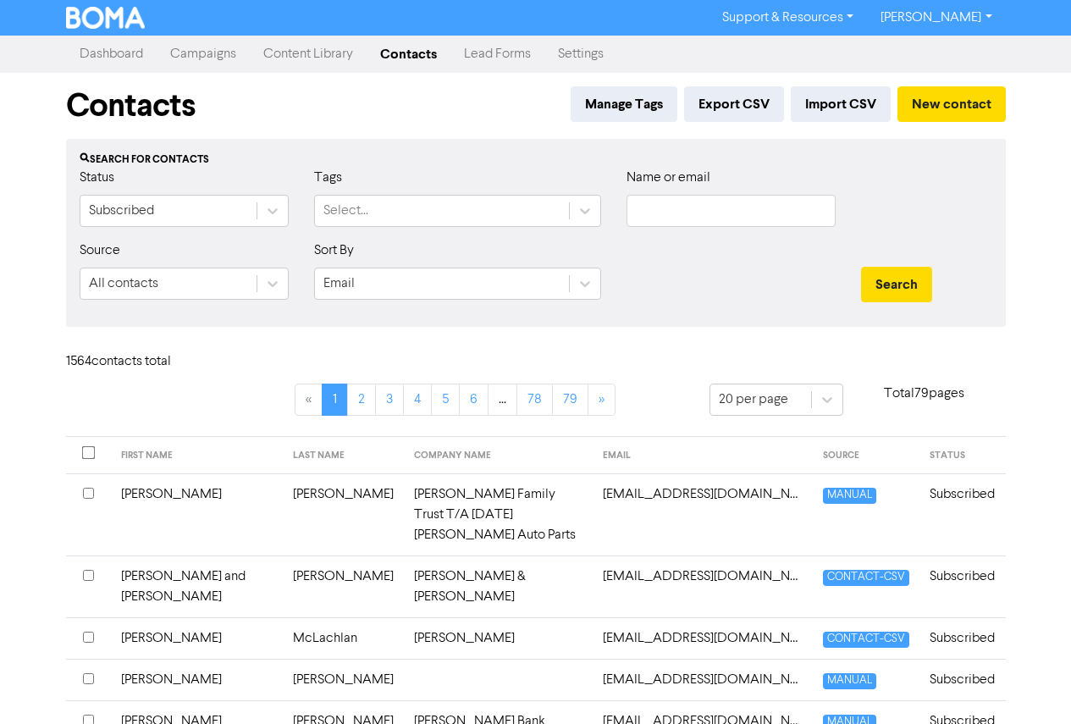 This screenshot has width=1071, height=724. I want to click on th: FIRST NAME, so click(196, 455).